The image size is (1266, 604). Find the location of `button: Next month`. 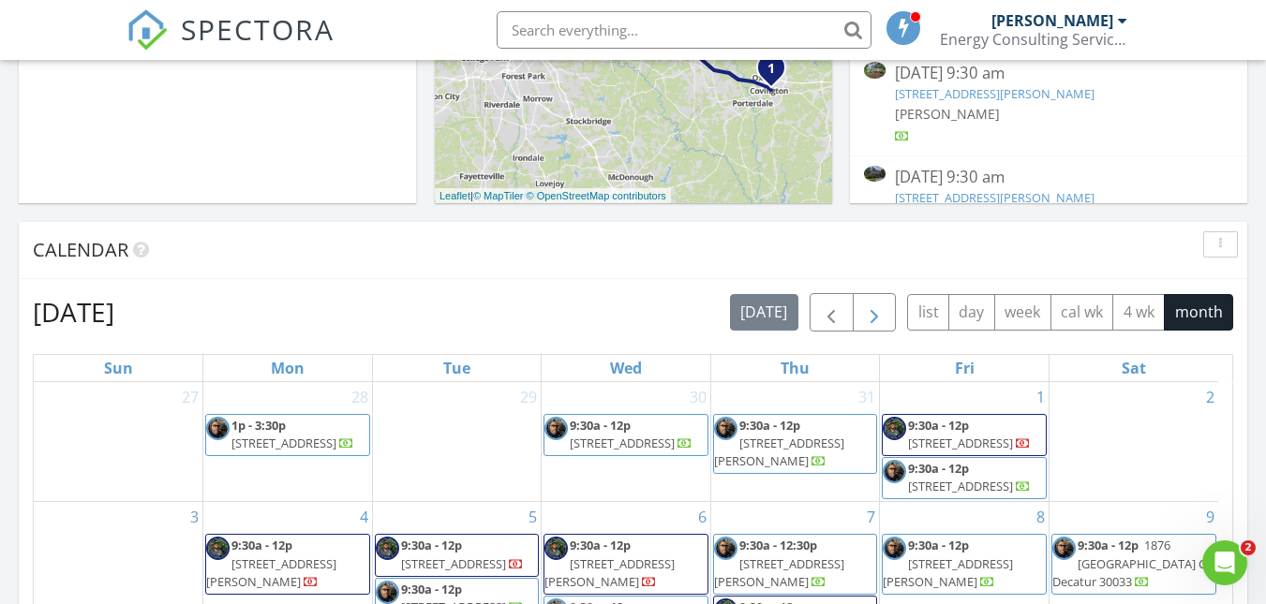

button: Next month is located at coordinates (874, 312).